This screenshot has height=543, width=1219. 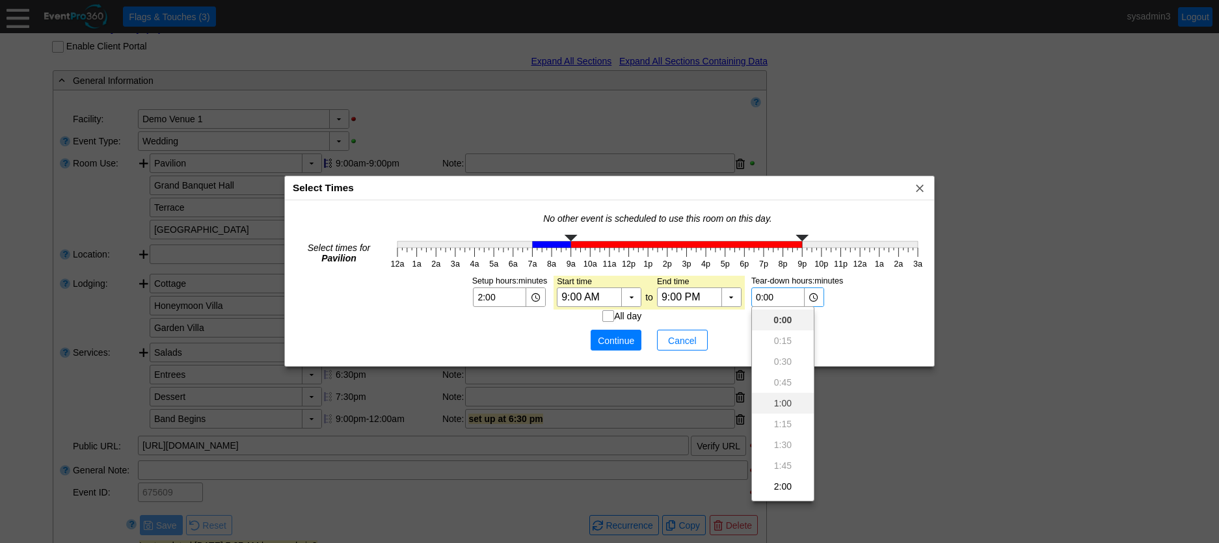 What do you see at coordinates (532, 264) in the screenshot?
I see `text: 7a` at bounding box center [532, 264].